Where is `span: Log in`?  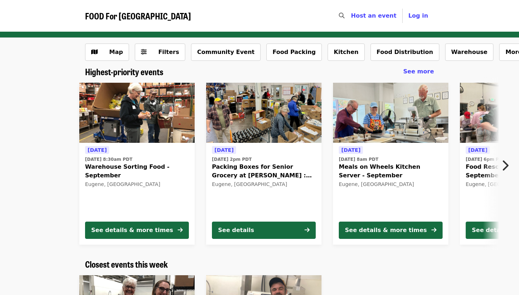 span: Log in is located at coordinates (418, 15).